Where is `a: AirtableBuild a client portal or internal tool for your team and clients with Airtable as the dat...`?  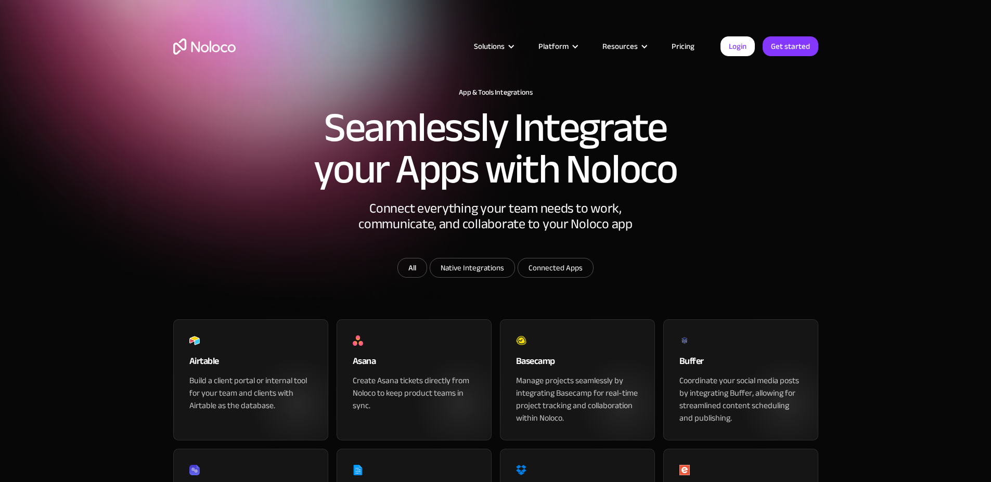
a: AirtableBuild a client portal or internal tool for your team and clients with Airtable as the dat... is located at coordinates (251, 380).